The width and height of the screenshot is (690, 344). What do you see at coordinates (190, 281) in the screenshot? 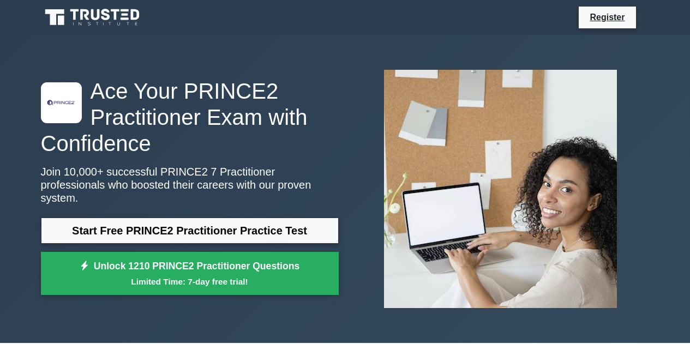
I see `small: Limited Time: 7-day free trial!` at bounding box center [190, 281].